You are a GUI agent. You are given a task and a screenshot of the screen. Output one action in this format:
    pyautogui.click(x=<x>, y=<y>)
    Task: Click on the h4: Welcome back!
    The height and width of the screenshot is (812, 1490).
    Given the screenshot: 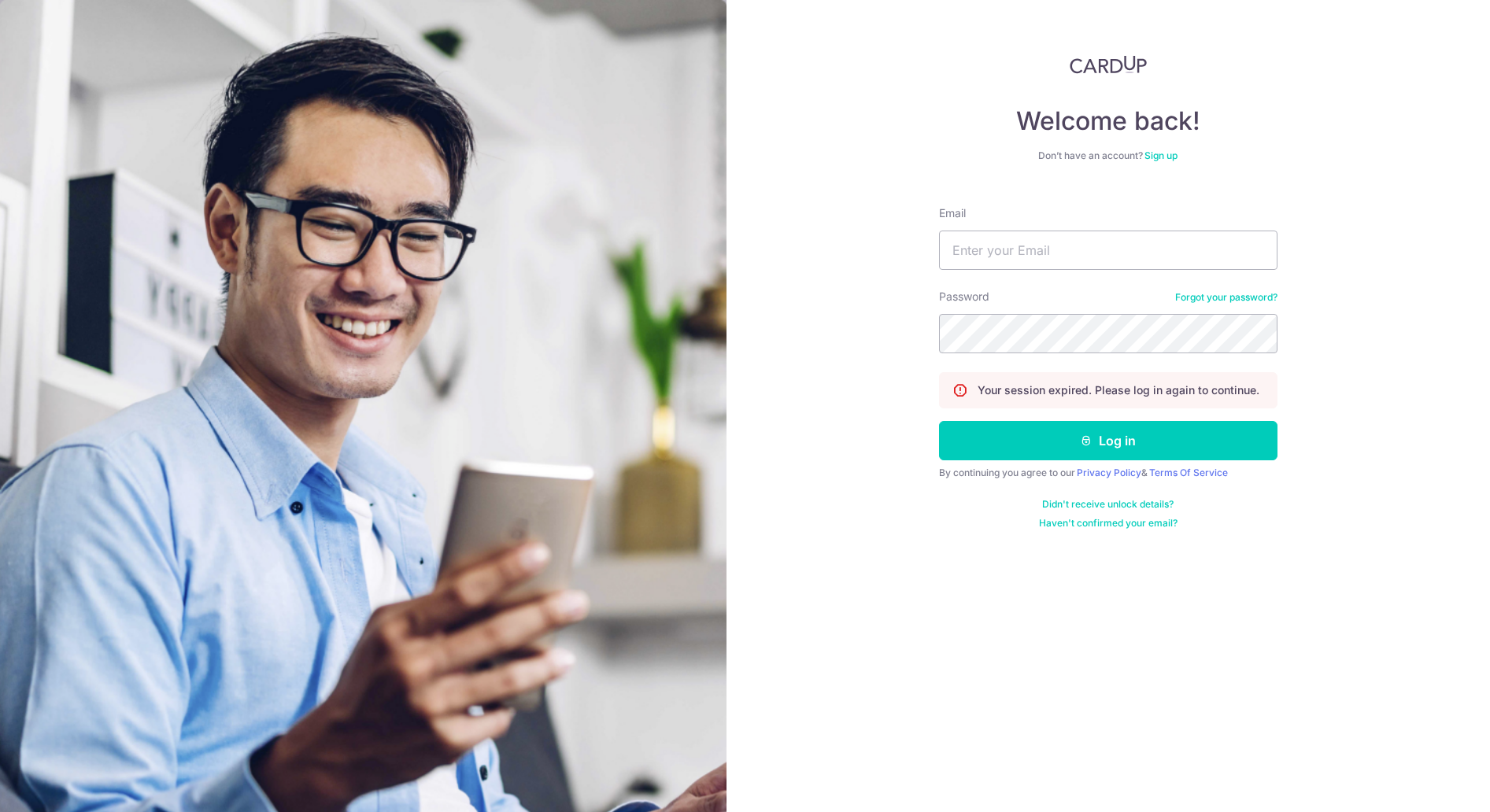 What is the action you would take?
    pyautogui.click(x=1108, y=121)
    